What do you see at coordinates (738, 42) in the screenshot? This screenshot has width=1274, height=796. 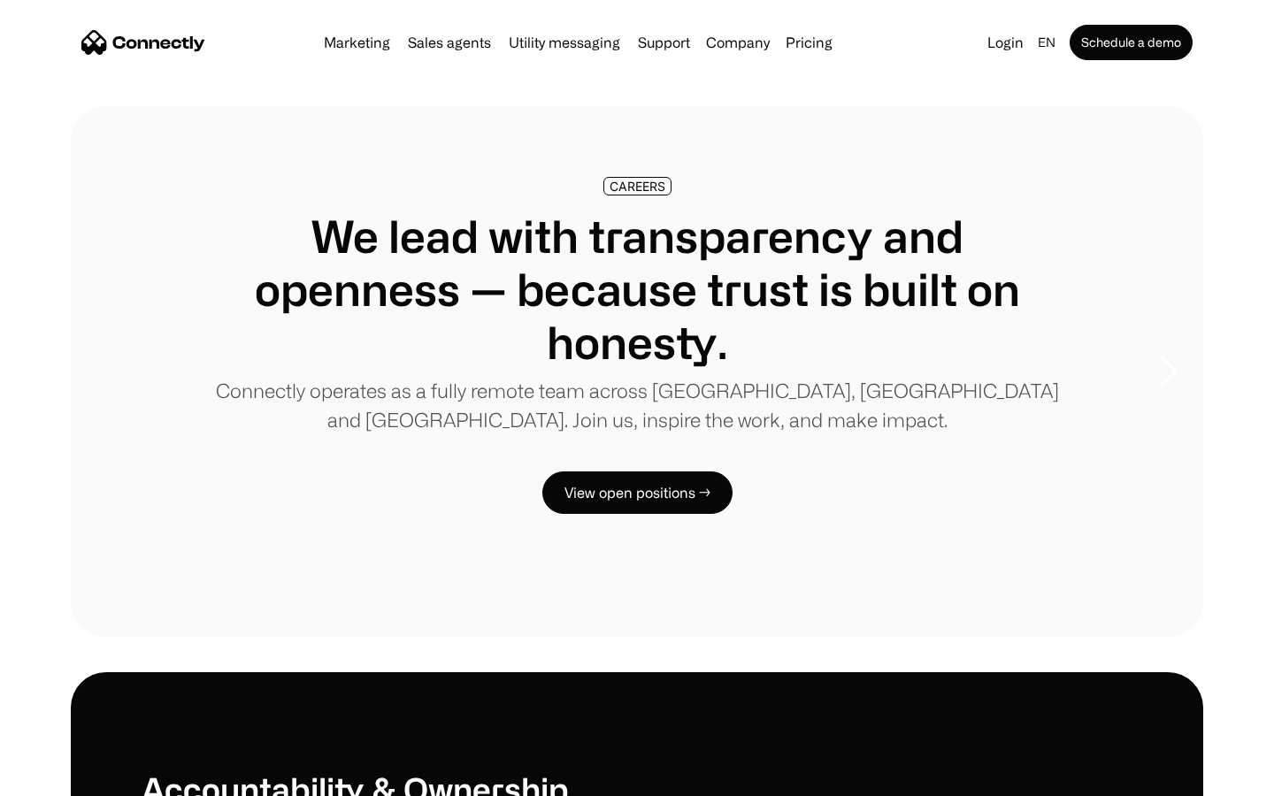 I see `div: Company` at bounding box center [738, 42].